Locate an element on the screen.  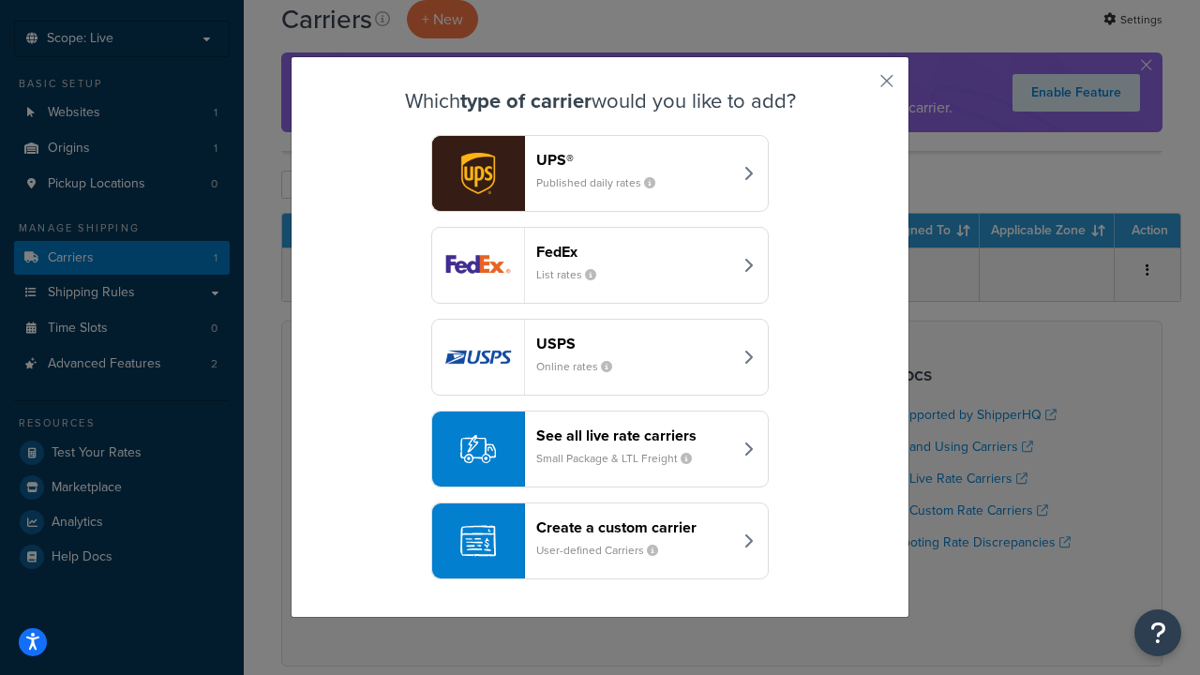
button: usps logoUSPSOnline rates is located at coordinates (600, 357).